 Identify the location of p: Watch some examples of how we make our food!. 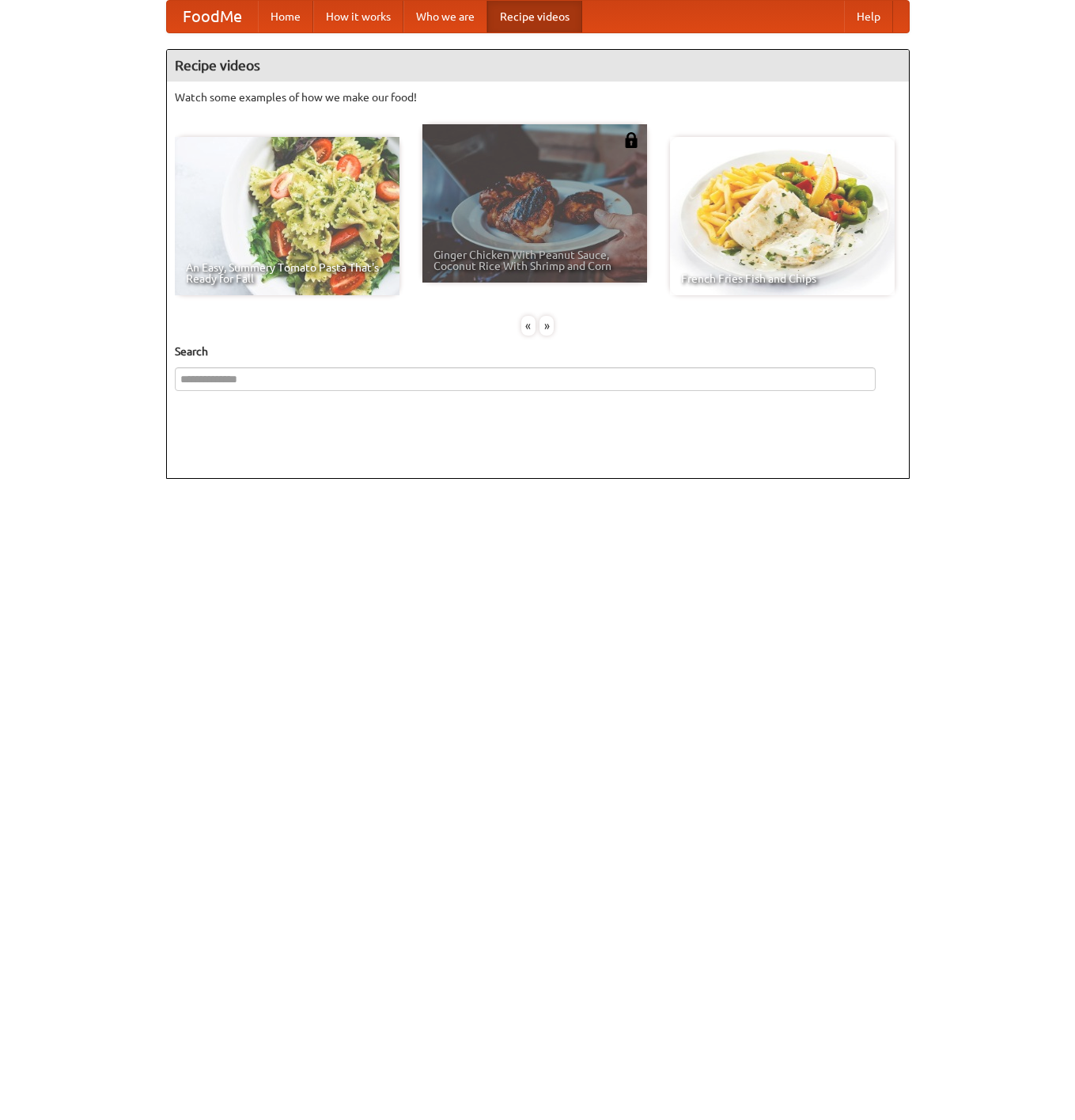
(538, 98).